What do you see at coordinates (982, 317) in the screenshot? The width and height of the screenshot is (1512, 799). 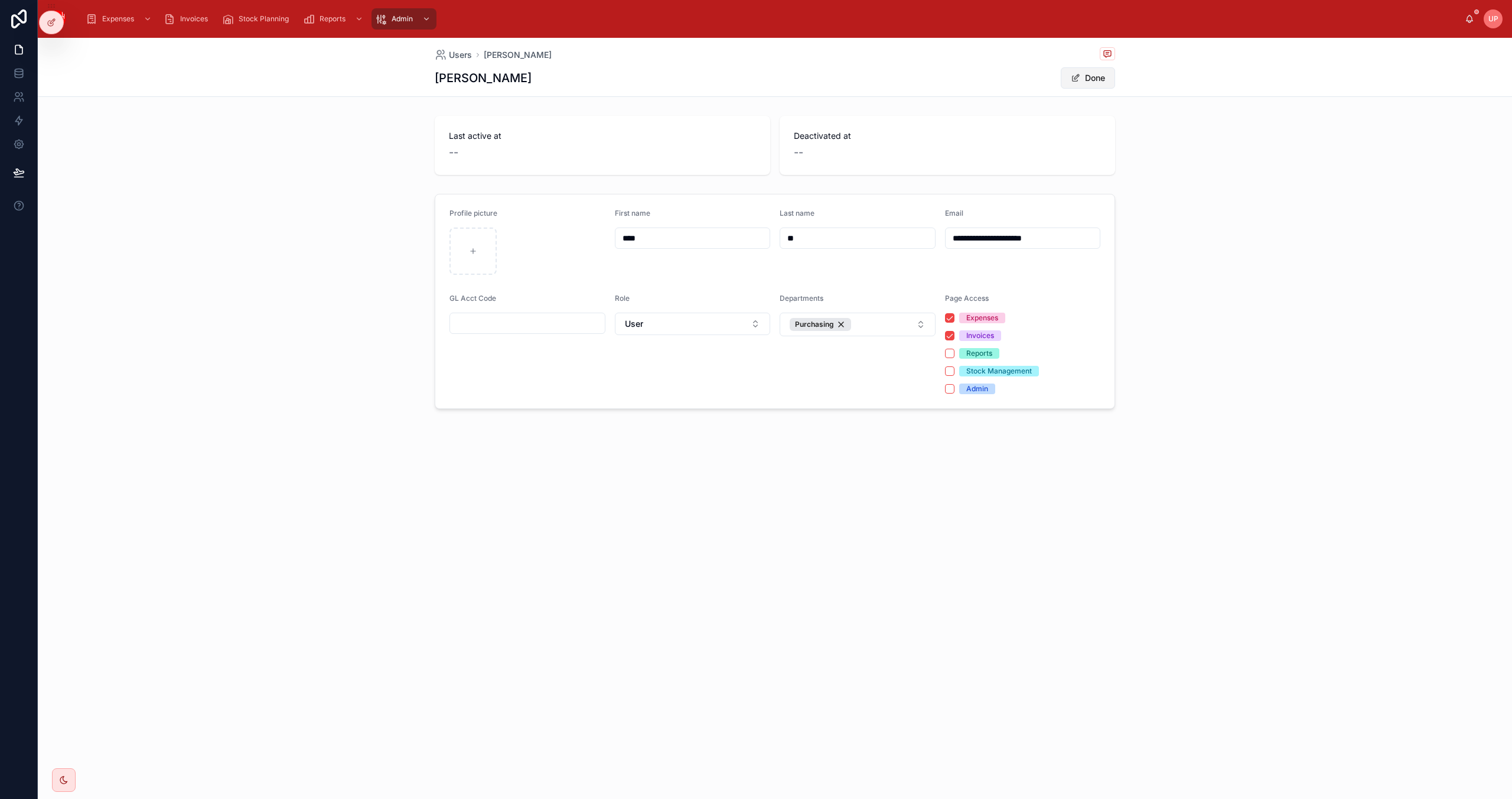 I see `div: Expenses` at bounding box center [982, 317].